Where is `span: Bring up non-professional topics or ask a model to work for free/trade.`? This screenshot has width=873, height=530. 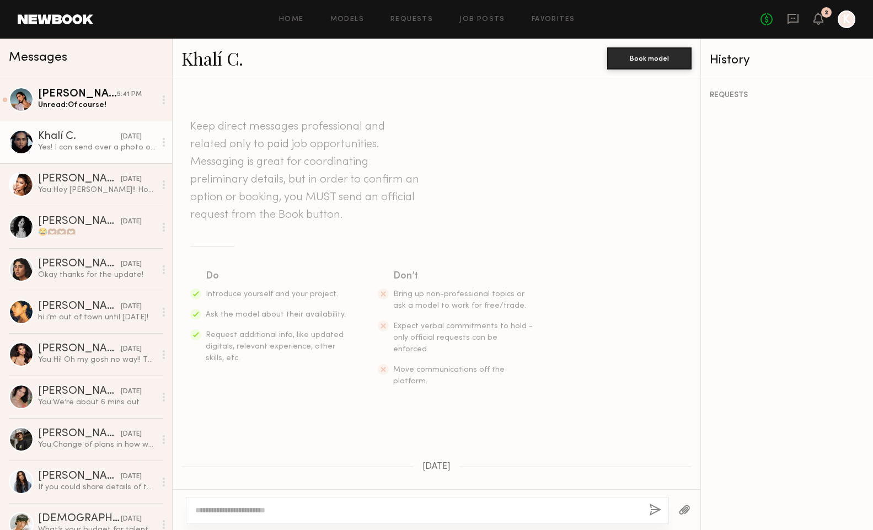 span: Bring up non-professional topics or ask a model to work for free/trade. is located at coordinates (459, 300).